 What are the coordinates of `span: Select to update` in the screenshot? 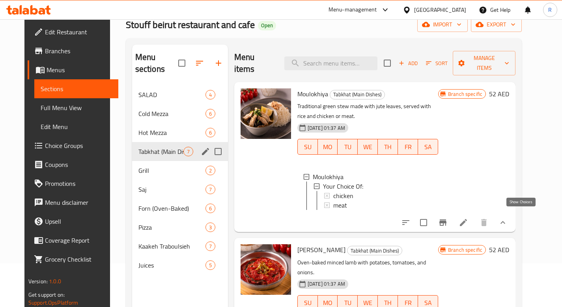 It's located at (424, 222).